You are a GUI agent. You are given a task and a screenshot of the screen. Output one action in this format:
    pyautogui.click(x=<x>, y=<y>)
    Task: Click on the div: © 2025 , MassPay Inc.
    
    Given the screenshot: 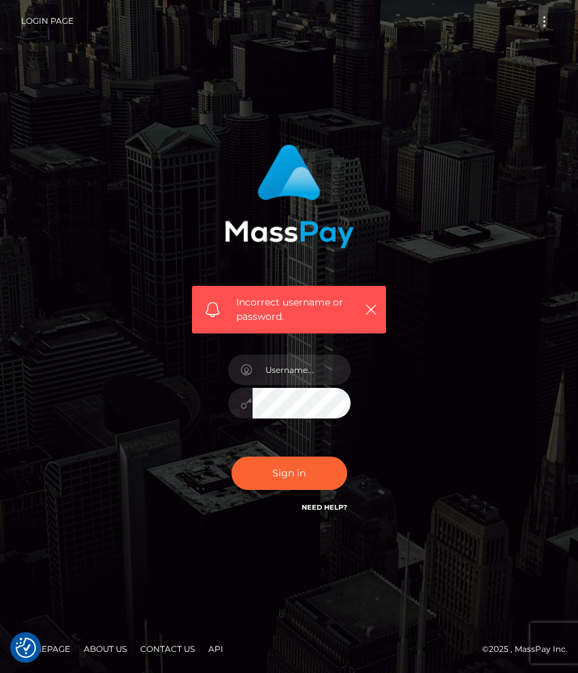 What is the action you would take?
    pyautogui.click(x=288, y=649)
    